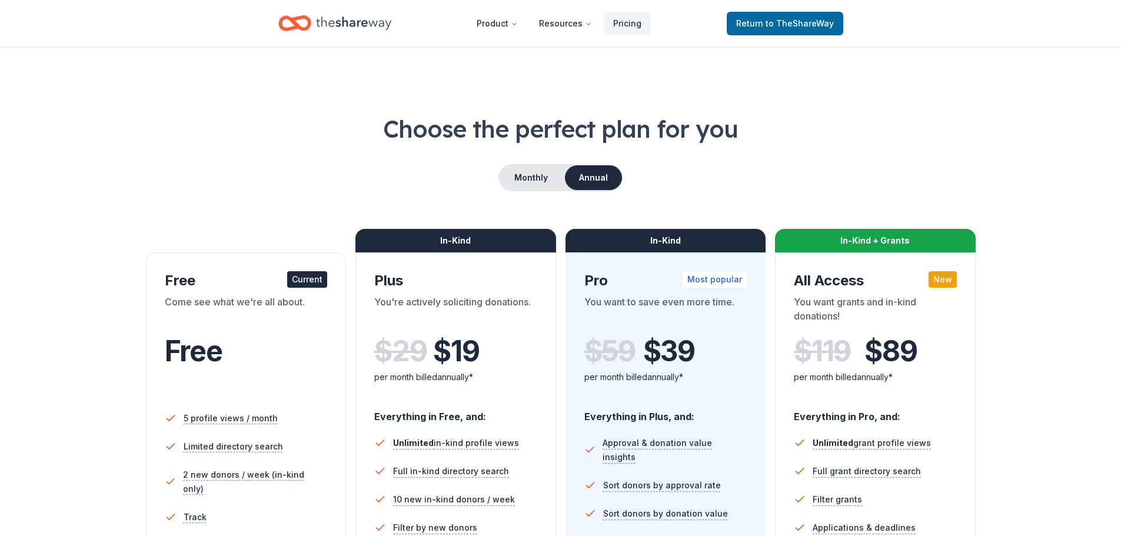 The height and width of the screenshot is (536, 1121). Describe the element at coordinates (875, 412) in the screenshot. I see `div: Everything in Pro, and:` at that location.